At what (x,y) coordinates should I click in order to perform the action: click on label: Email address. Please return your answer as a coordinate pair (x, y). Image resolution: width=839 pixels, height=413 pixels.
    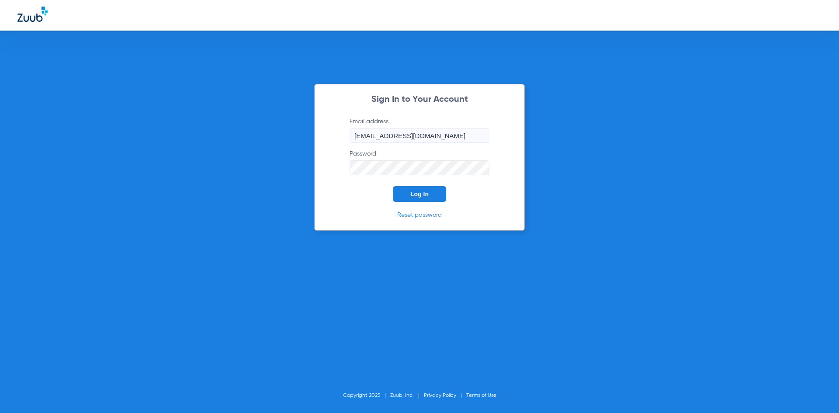
    Looking at the image, I should click on (419, 130).